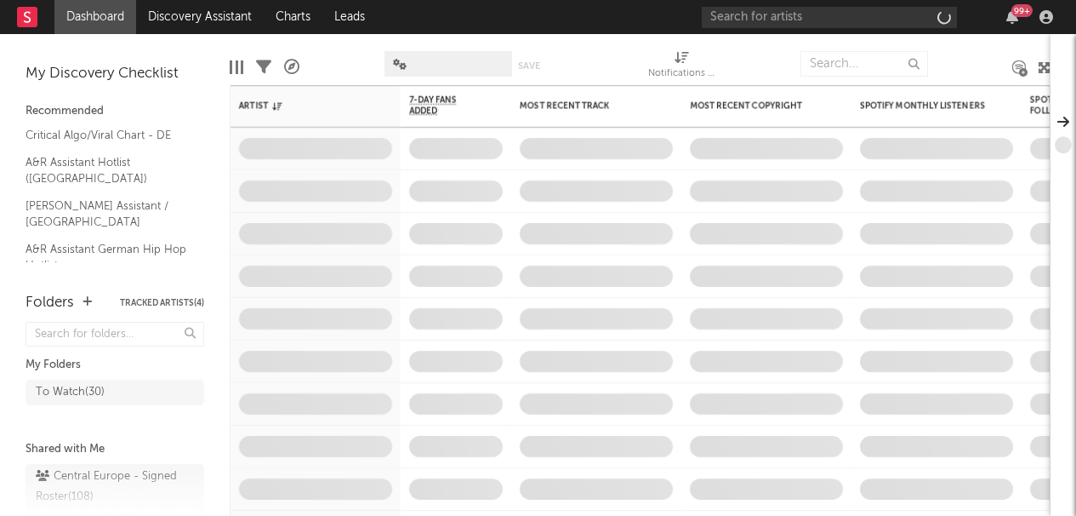  Describe the element at coordinates (49, 303) in the screenshot. I see `div: Folders` at that location.